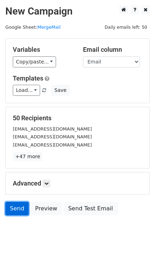 Image resolution: width=155 pixels, height=254 pixels. Describe the element at coordinates (91, 209) in the screenshot. I see `a: Send Test Email` at that location.